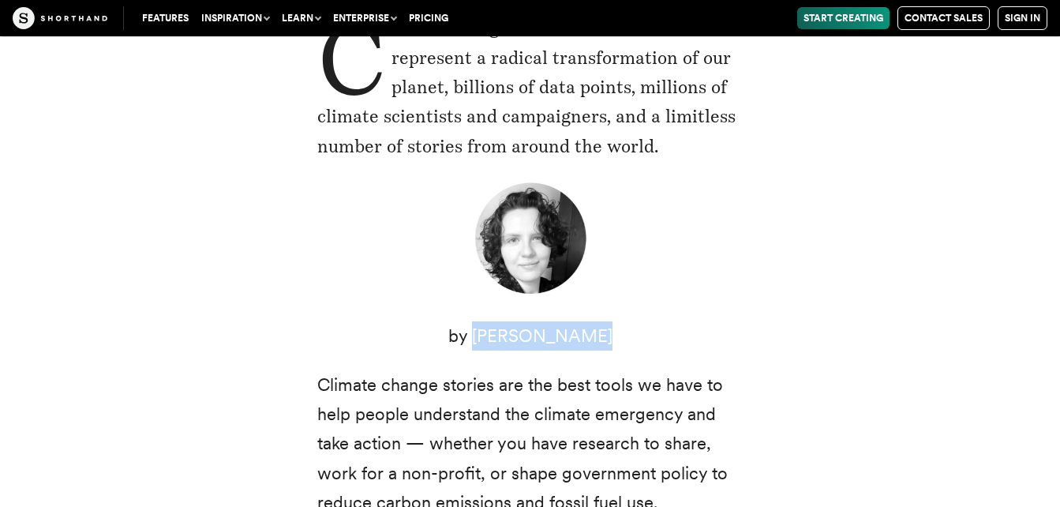 The image size is (1060, 507). Describe the element at coordinates (429, 18) in the screenshot. I see `a: Pricing` at that location.